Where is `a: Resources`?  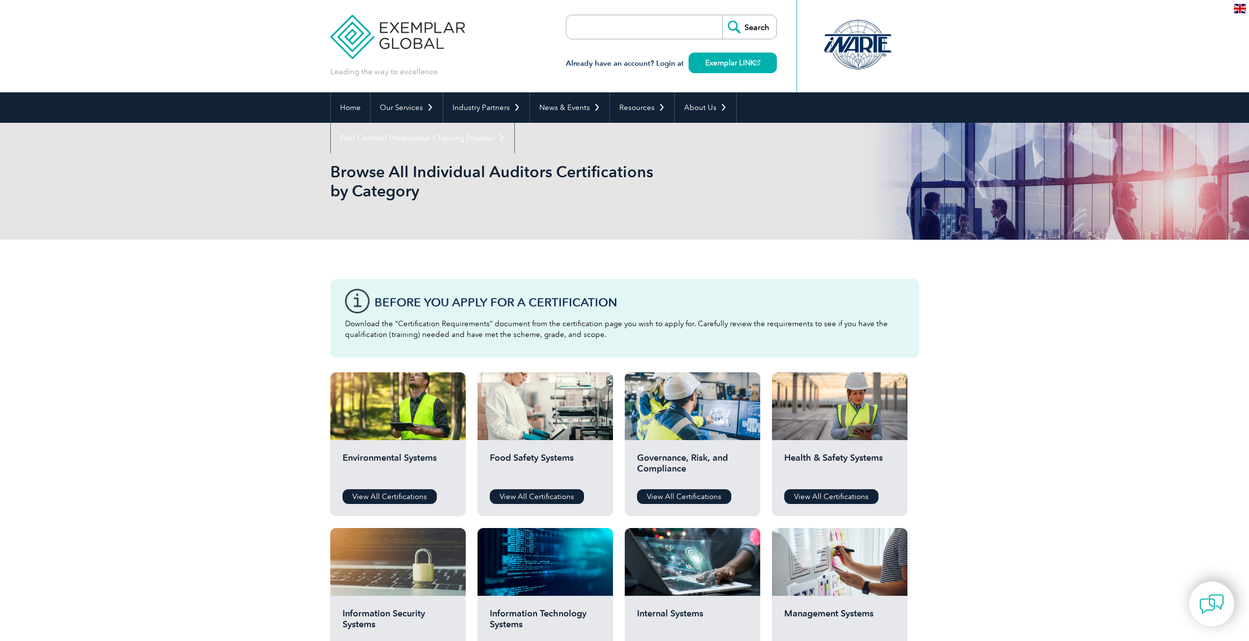 a: Resources is located at coordinates (642, 108).